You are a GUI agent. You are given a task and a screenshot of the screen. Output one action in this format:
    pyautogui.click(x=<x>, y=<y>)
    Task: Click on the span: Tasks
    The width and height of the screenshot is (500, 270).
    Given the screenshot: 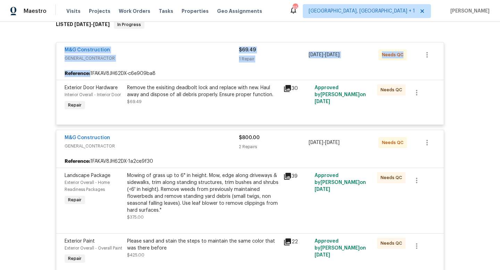 What is the action you would take?
    pyautogui.click(x=166, y=11)
    